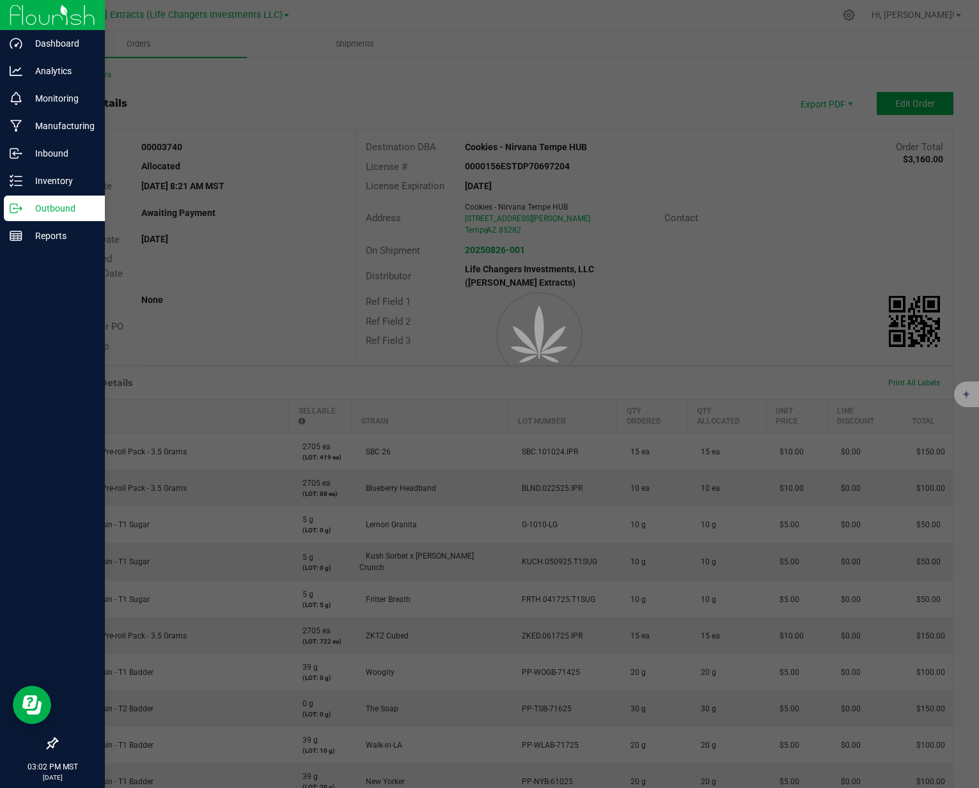 The image size is (979, 788). What do you see at coordinates (61, 236) in the screenshot?
I see `p: Reports` at bounding box center [61, 236].